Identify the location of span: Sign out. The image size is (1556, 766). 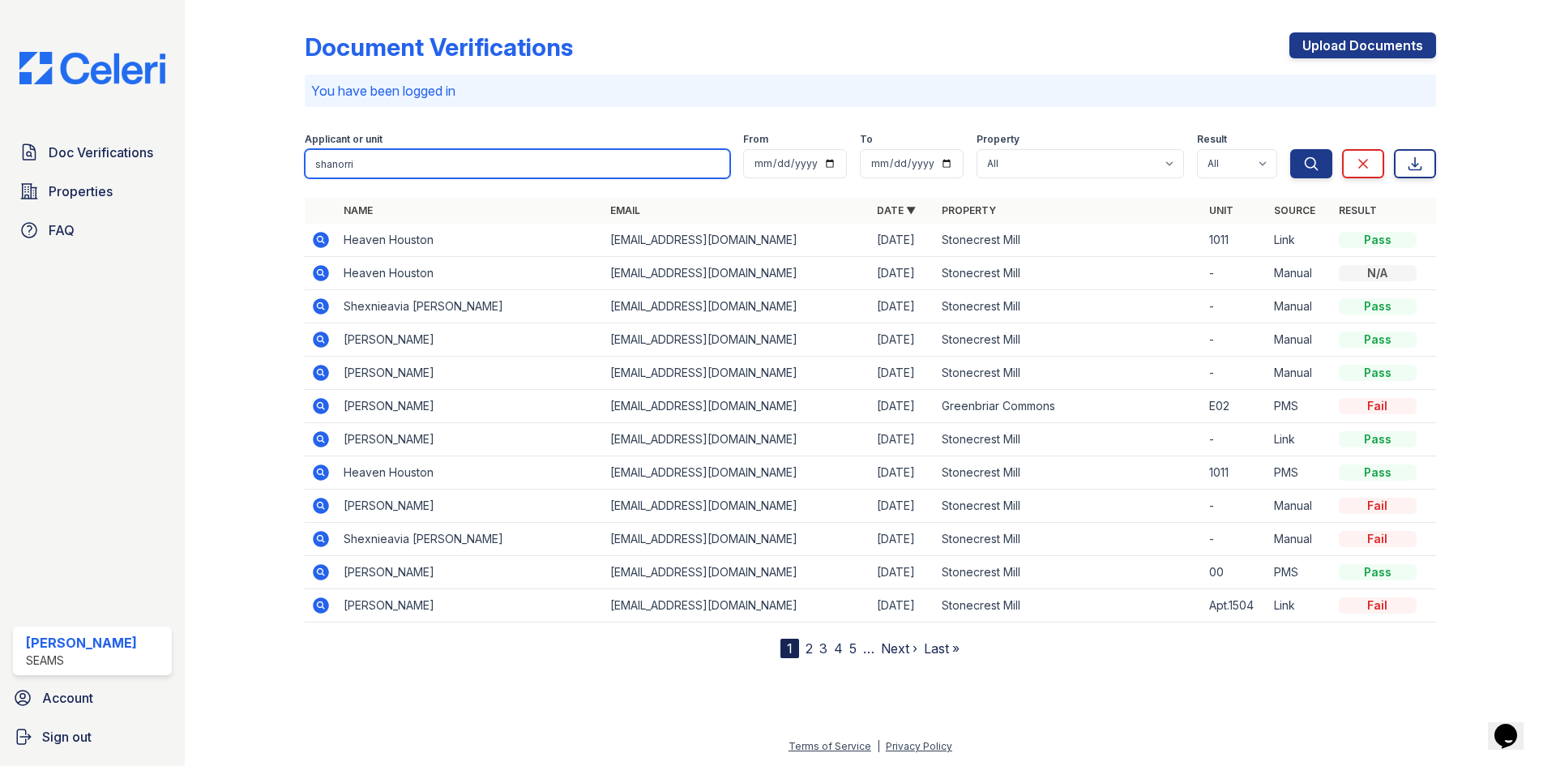
(66, 737).